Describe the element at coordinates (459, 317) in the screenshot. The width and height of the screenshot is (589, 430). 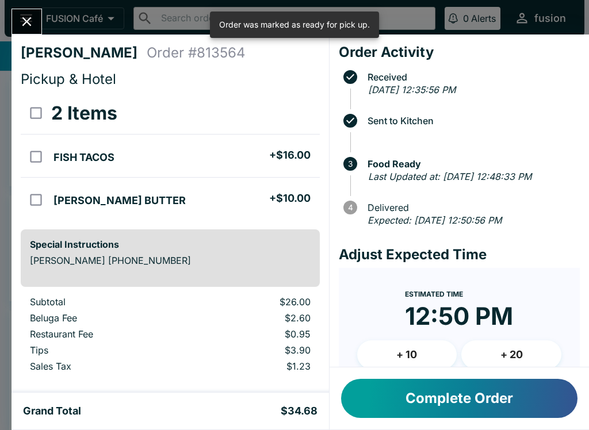
I see `time: 12:50 PM` at that location.